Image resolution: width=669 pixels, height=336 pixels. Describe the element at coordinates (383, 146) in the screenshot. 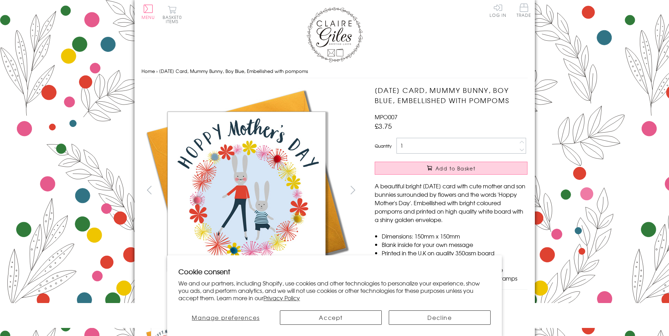

I see `label: Quantity` at that location.